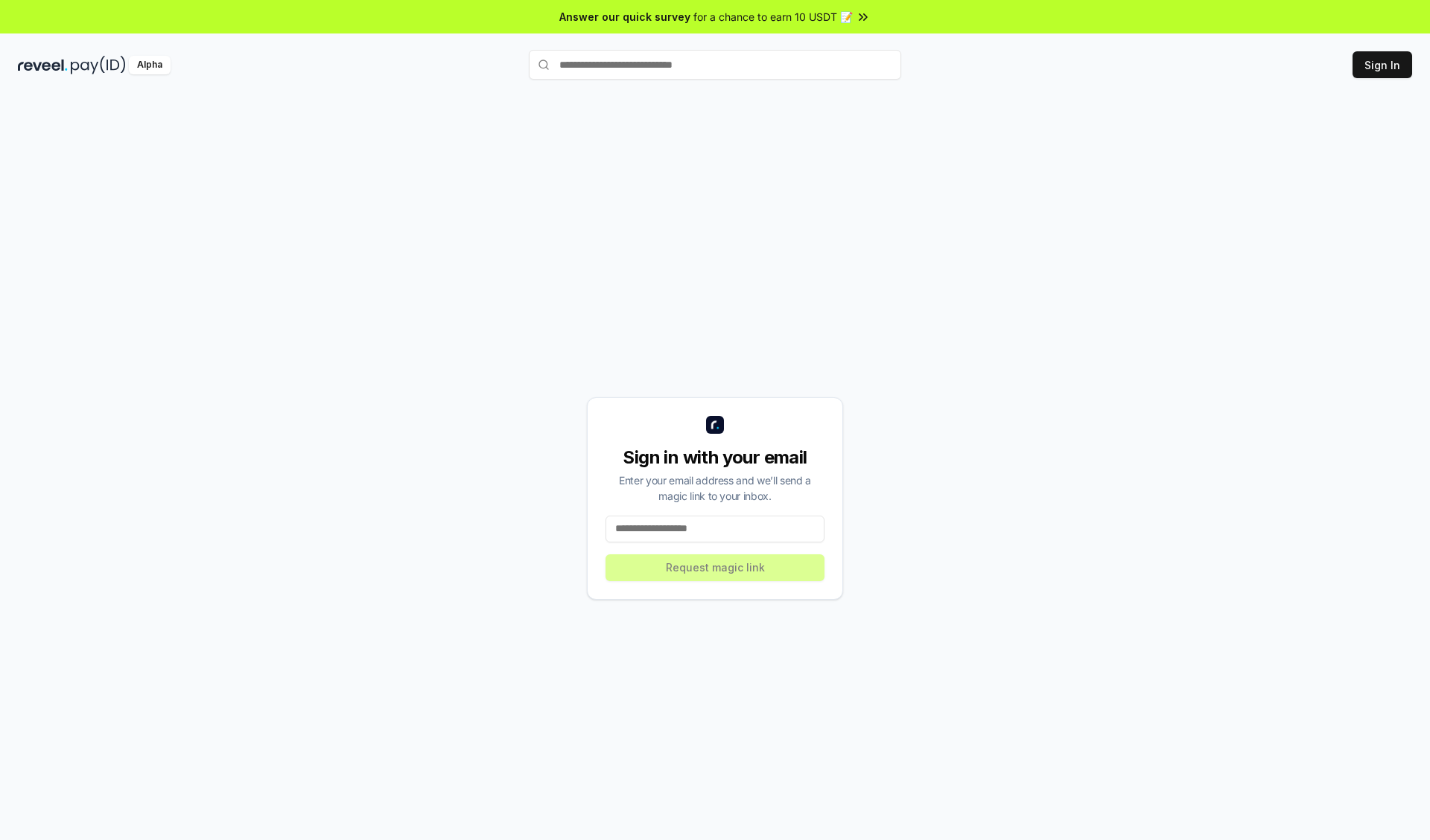 This screenshot has height=840, width=1430. Describe the element at coordinates (715, 425) in the screenshot. I see `img: logo_small` at that location.